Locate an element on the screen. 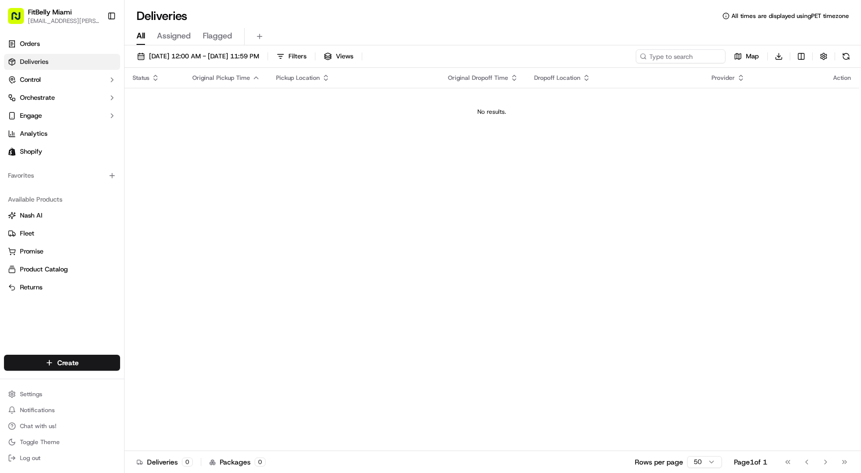 This screenshot has height=473, width=861. p: Rows per page is located at coordinates (659, 462).